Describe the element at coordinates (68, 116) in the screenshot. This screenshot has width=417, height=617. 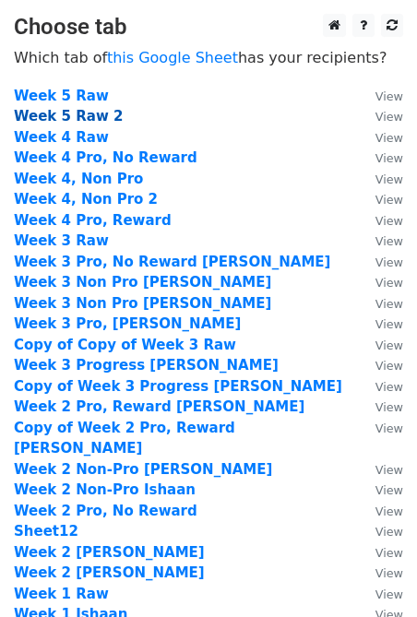
I see `strong: Week 5 Raw 2` at that location.